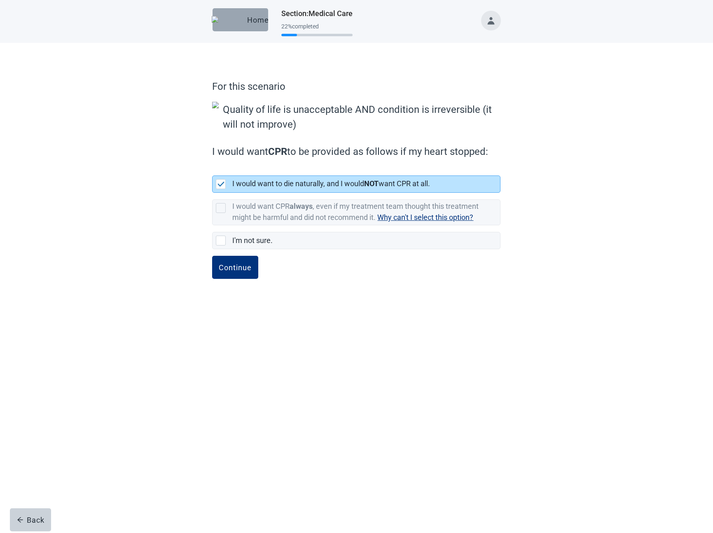  I want to click on div: Back, so click(30, 520).